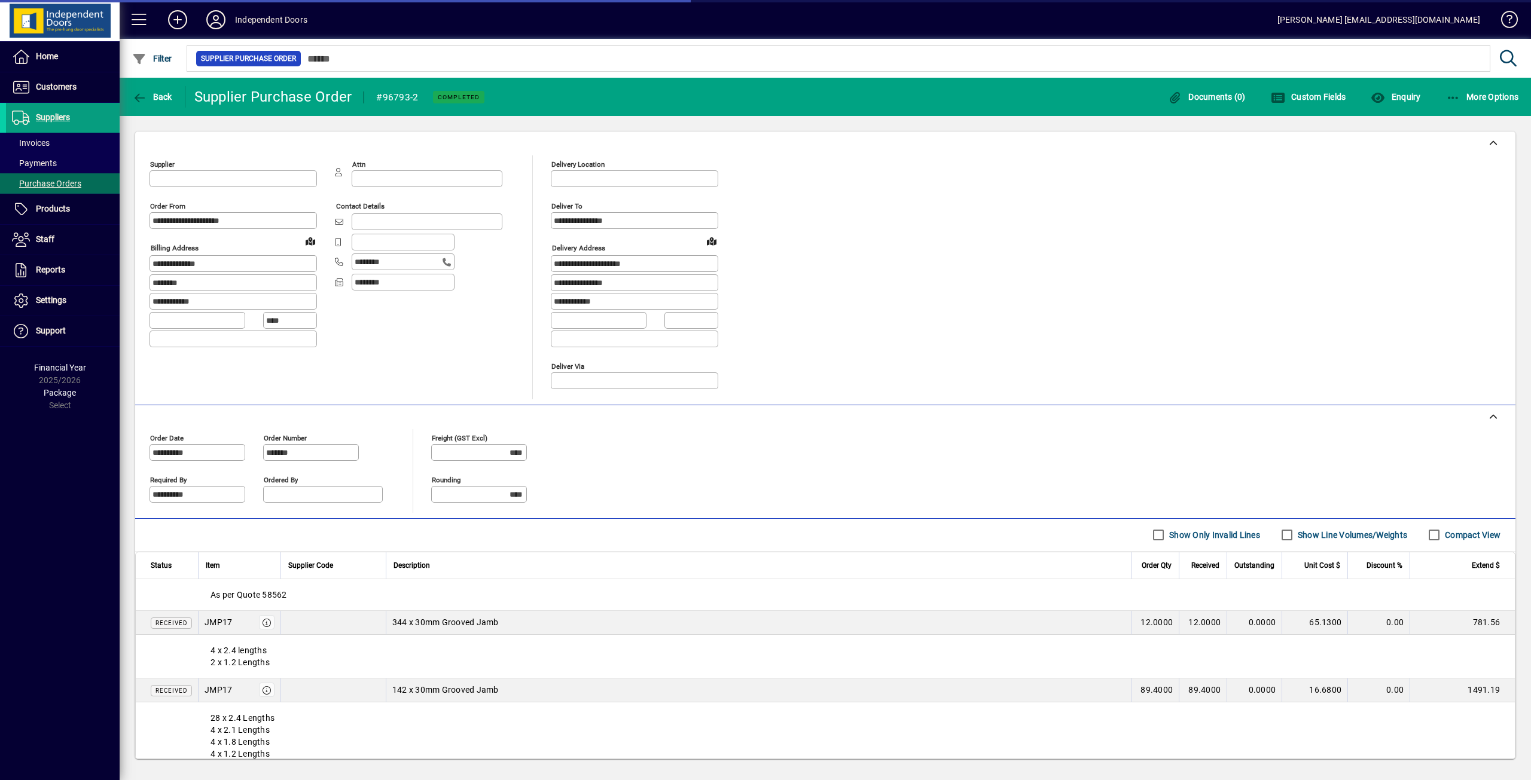  I want to click on a: Home, so click(63, 57).